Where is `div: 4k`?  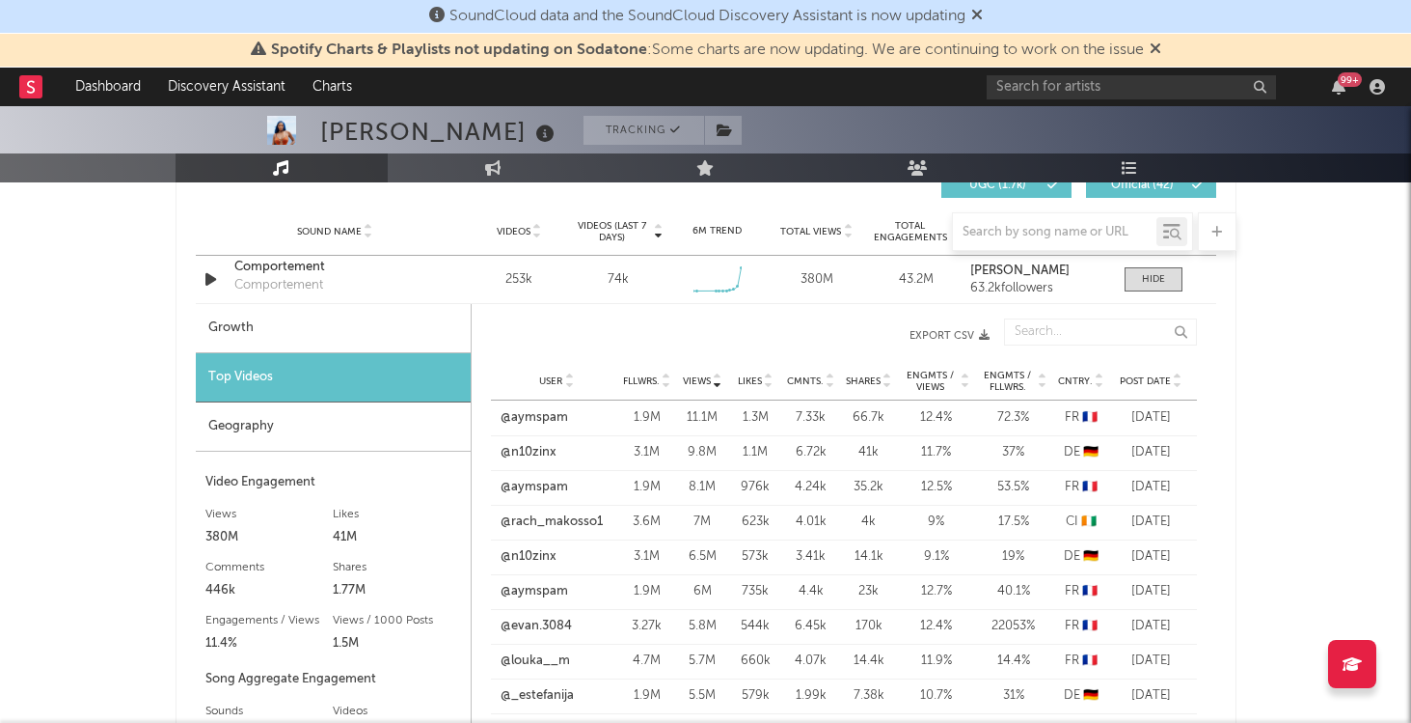
div: 4k is located at coordinates (869, 522).